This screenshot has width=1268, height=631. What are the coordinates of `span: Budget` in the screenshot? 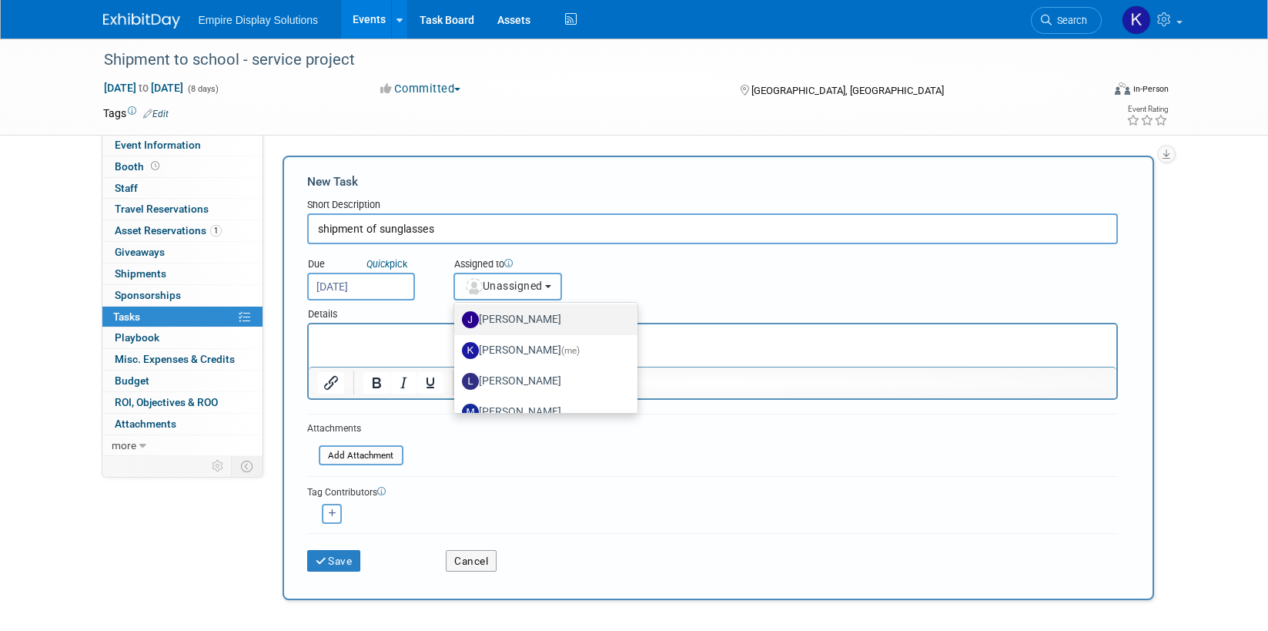 It's located at (132, 380).